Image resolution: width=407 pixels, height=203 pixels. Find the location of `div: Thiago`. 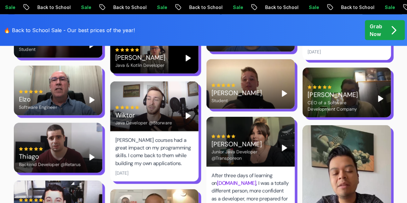

div: Thiago is located at coordinates (50, 157).